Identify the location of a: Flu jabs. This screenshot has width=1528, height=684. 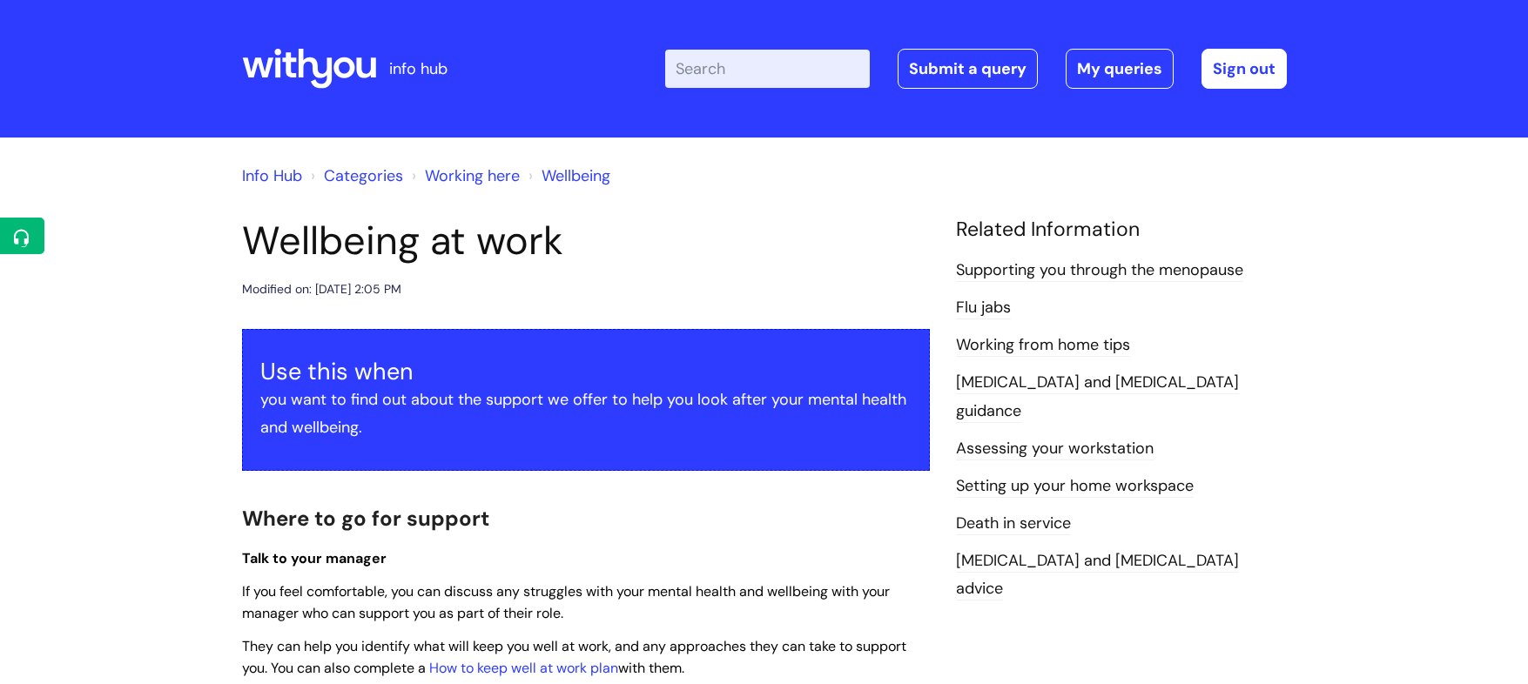
(983, 308).